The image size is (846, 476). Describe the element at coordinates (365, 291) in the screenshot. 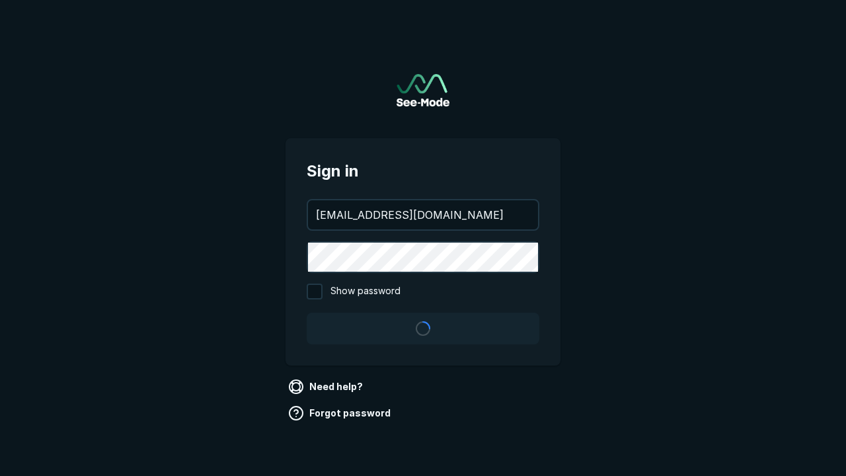

I see `span: Show password` at that location.